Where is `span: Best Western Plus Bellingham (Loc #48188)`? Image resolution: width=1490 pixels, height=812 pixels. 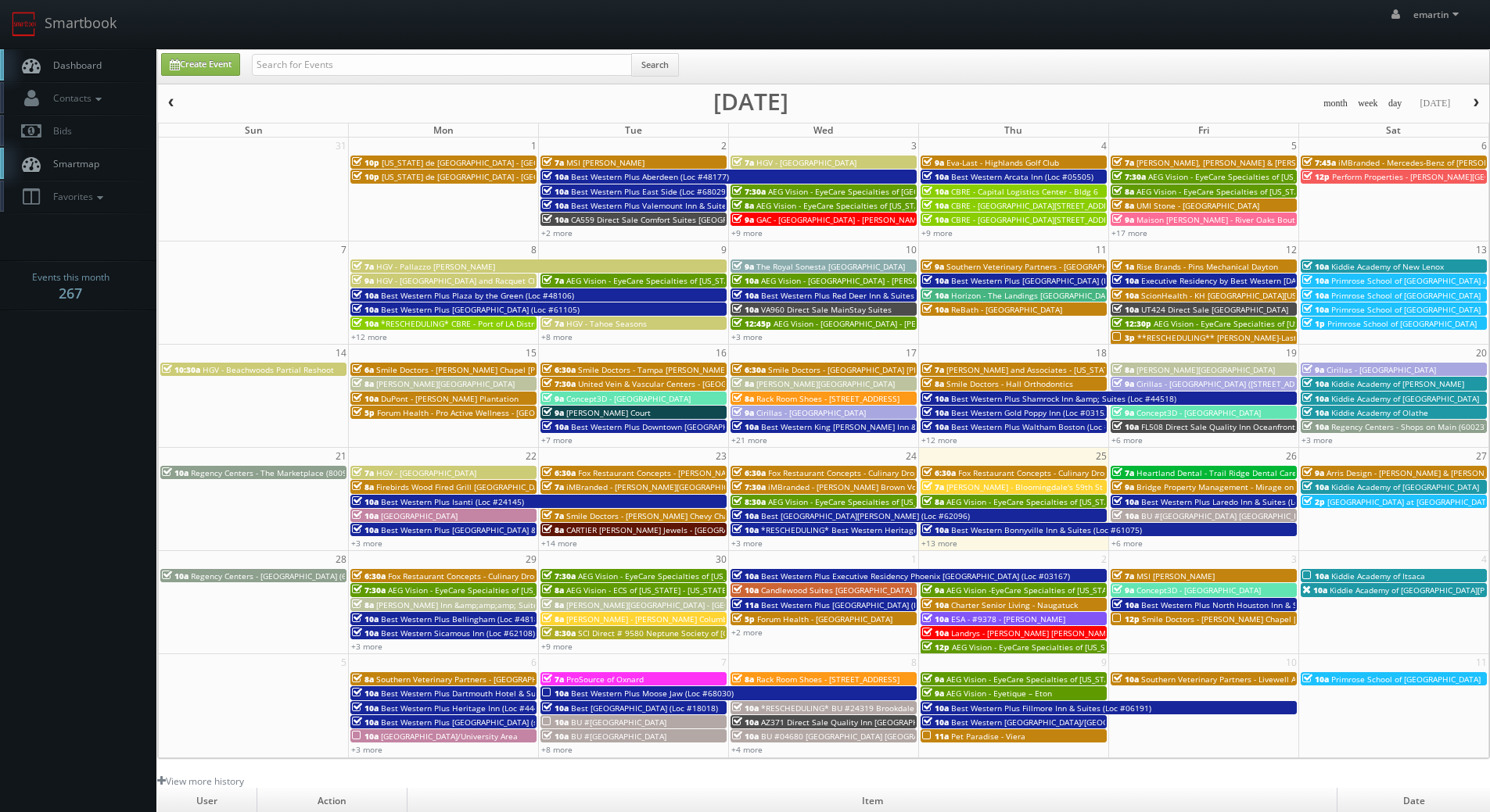 span: Best Western Plus Bellingham (Loc #48188) is located at coordinates (463, 619).